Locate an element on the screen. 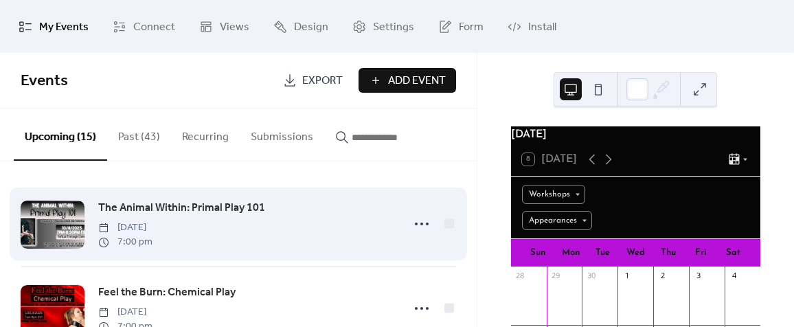 This screenshot has width=794, height=327. div: 1 is located at coordinates (626, 275).